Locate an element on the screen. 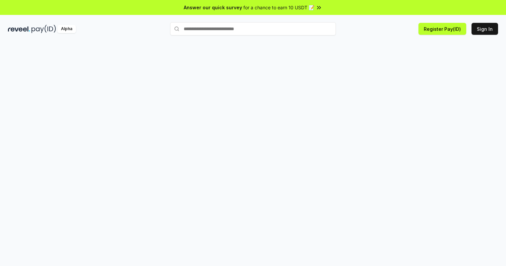 The width and height of the screenshot is (506, 266). img: reveel_dark is located at coordinates (19, 29).